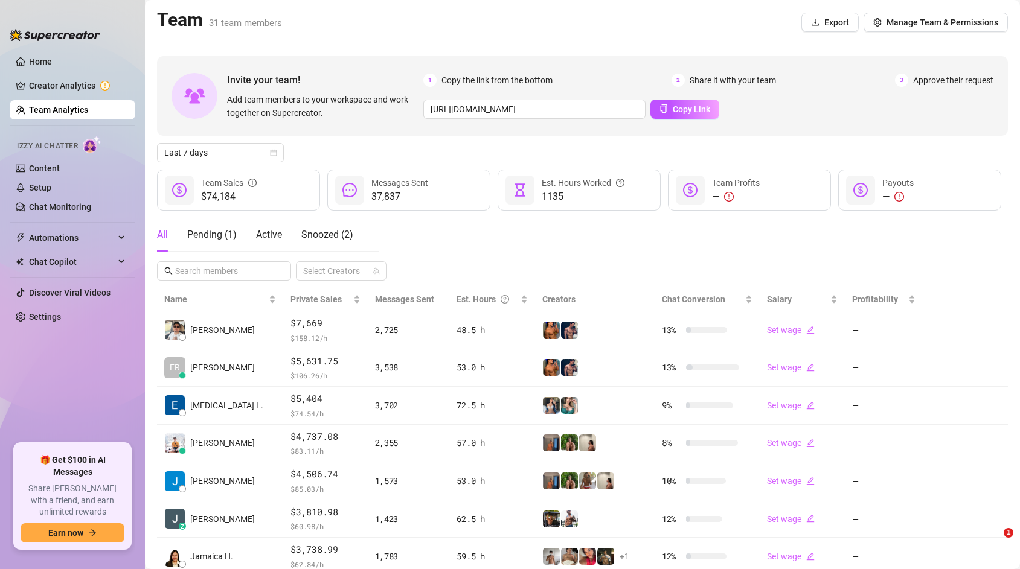 This screenshot has height=569, width=1020. I want to click on span: Active, so click(269, 234).